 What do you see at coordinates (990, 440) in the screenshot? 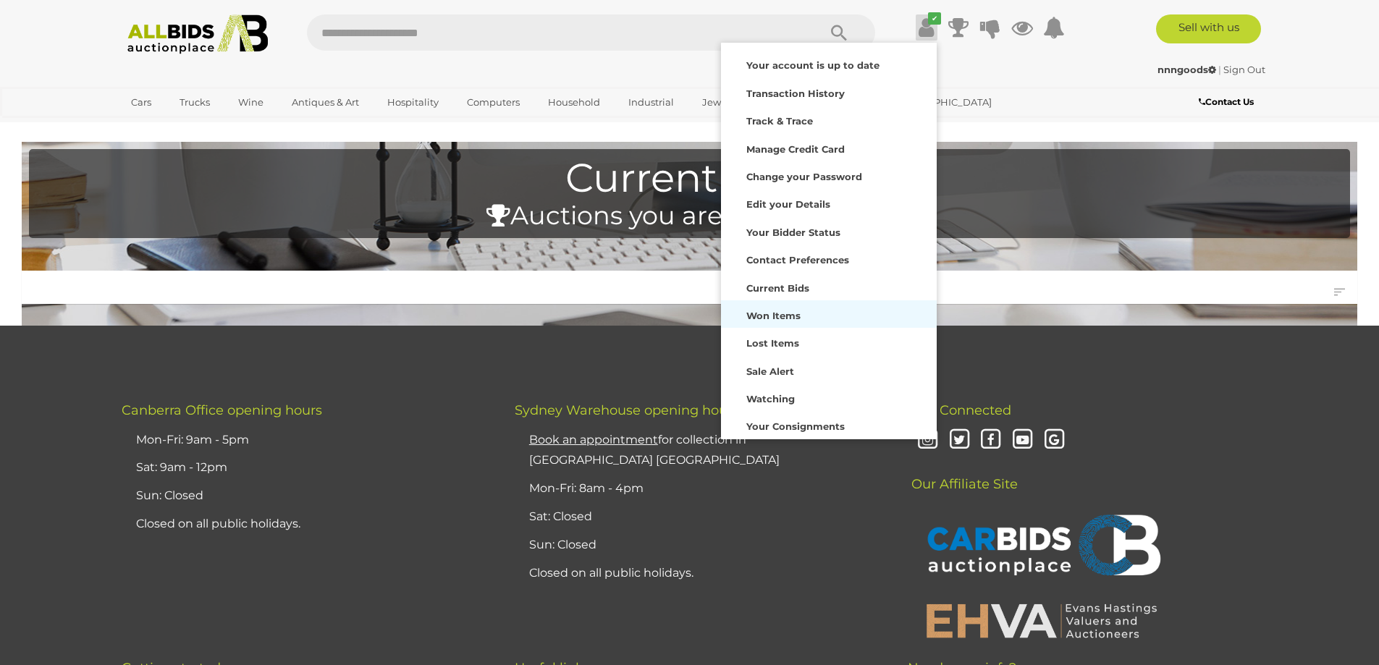
I see `i: Facebook` at bounding box center [990, 440].